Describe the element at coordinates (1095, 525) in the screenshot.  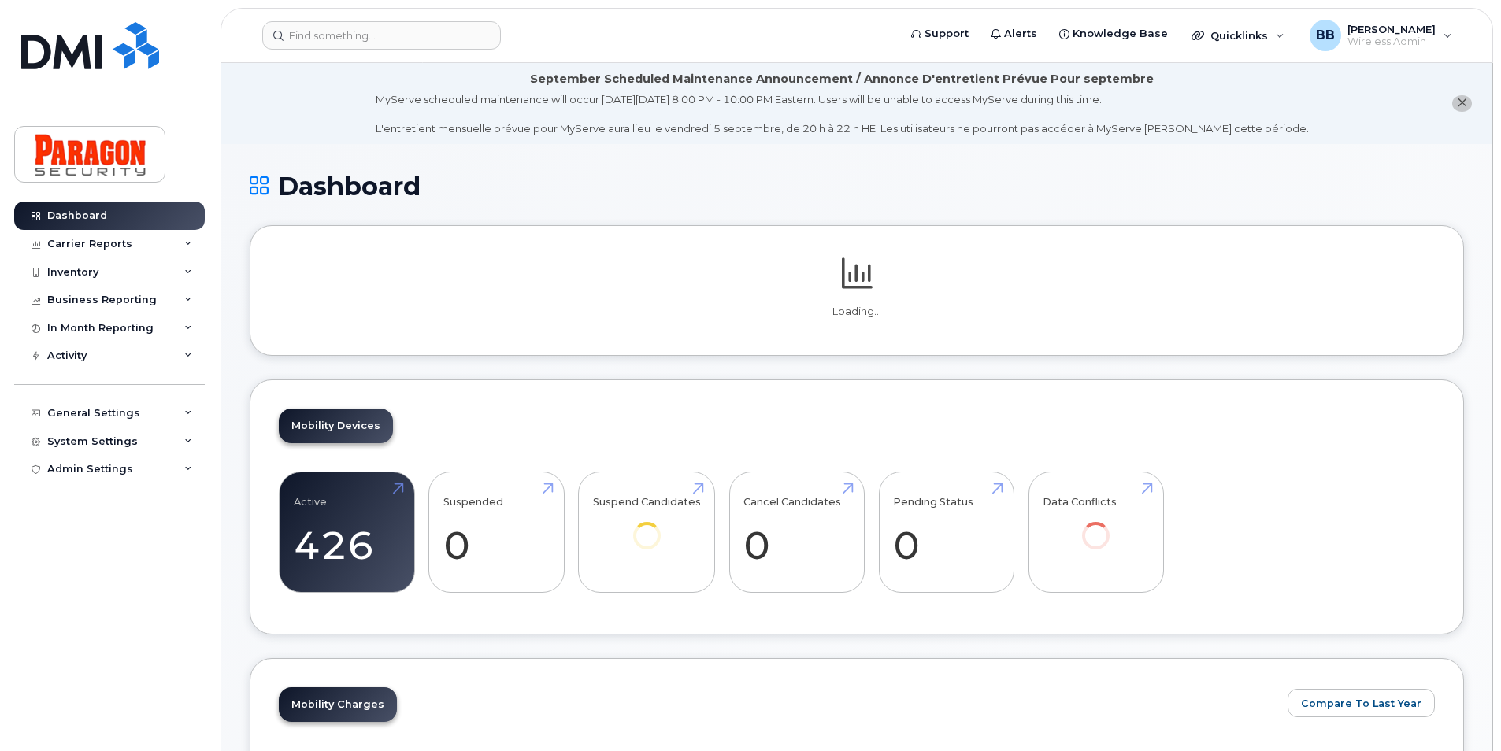
I see `a: Data Conflicts` at that location.